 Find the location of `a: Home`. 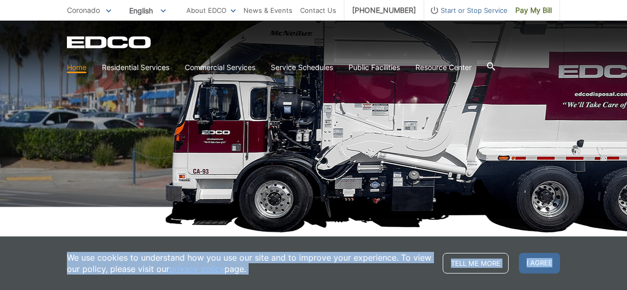

a: Home is located at coordinates (77, 67).